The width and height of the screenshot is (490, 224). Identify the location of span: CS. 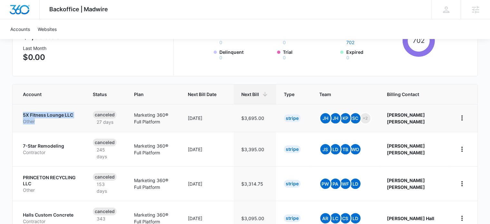
(345, 218).